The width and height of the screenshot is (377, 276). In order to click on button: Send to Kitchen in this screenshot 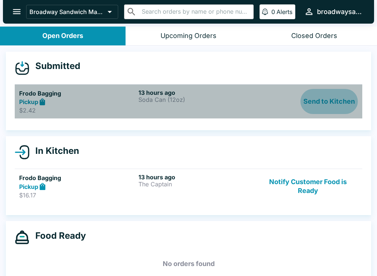, I will do `click(330, 101)`.